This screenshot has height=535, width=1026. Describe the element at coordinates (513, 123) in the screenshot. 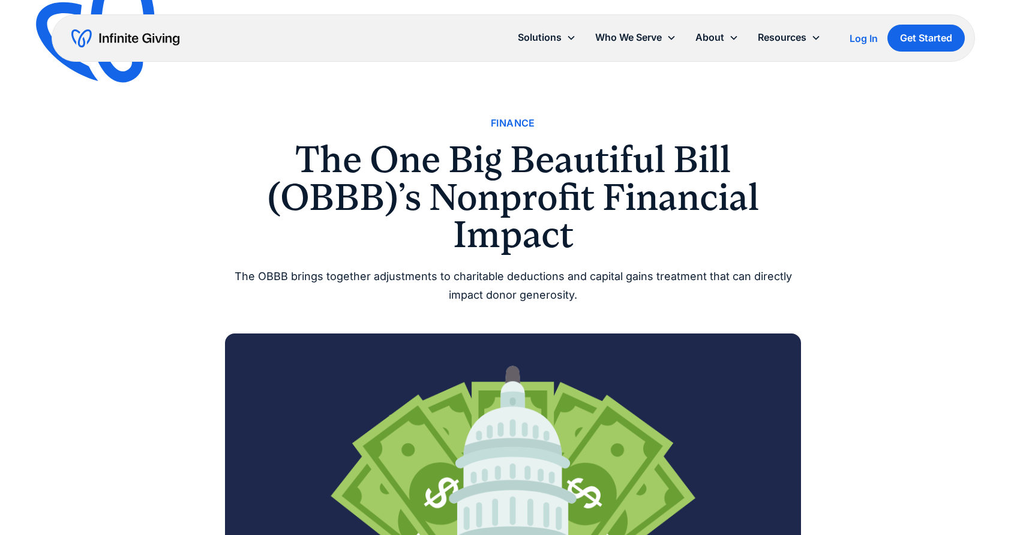

I see `a: Finance` at that location.